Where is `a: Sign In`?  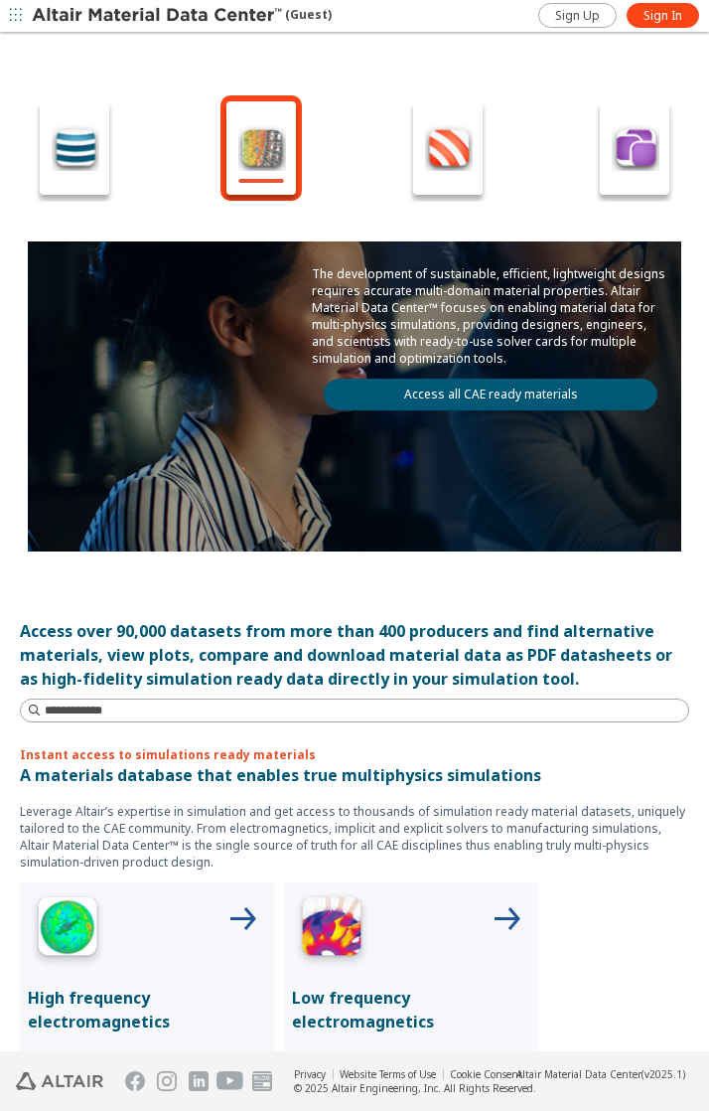 a: Sign In is located at coordinates (663, 15).